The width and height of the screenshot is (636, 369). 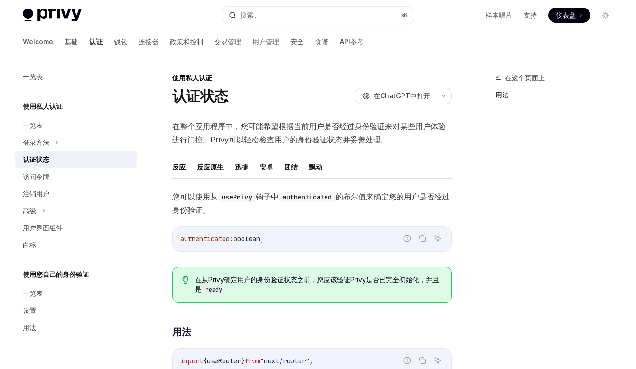 I want to click on div: 高级, so click(x=29, y=211).